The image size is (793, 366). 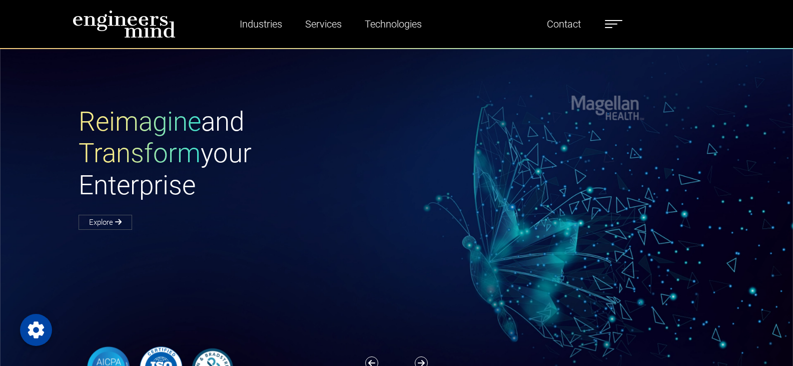 What do you see at coordinates (238, 154) in the screenshot?
I see `h1: and your Enterprise` at bounding box center [238, 154].